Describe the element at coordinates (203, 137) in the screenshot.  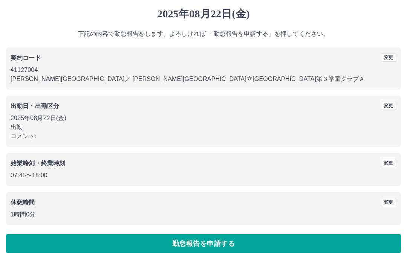
I see `p: コメント:` at that location.